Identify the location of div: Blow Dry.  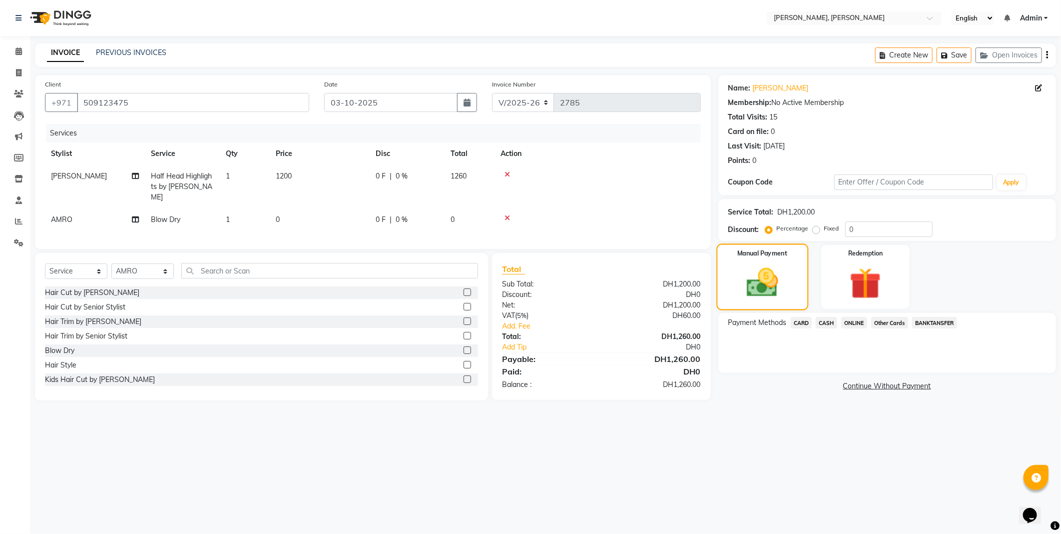
(59, 350).